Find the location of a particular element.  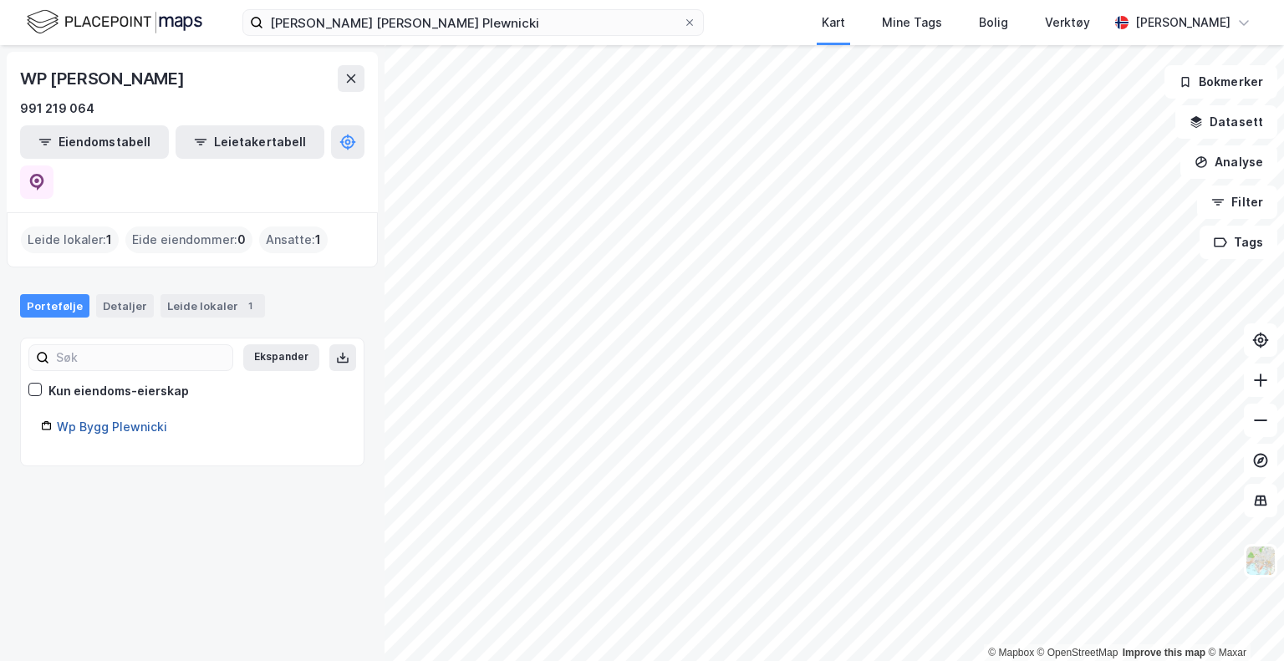

img: Z is located at coordinates (1261, 561).